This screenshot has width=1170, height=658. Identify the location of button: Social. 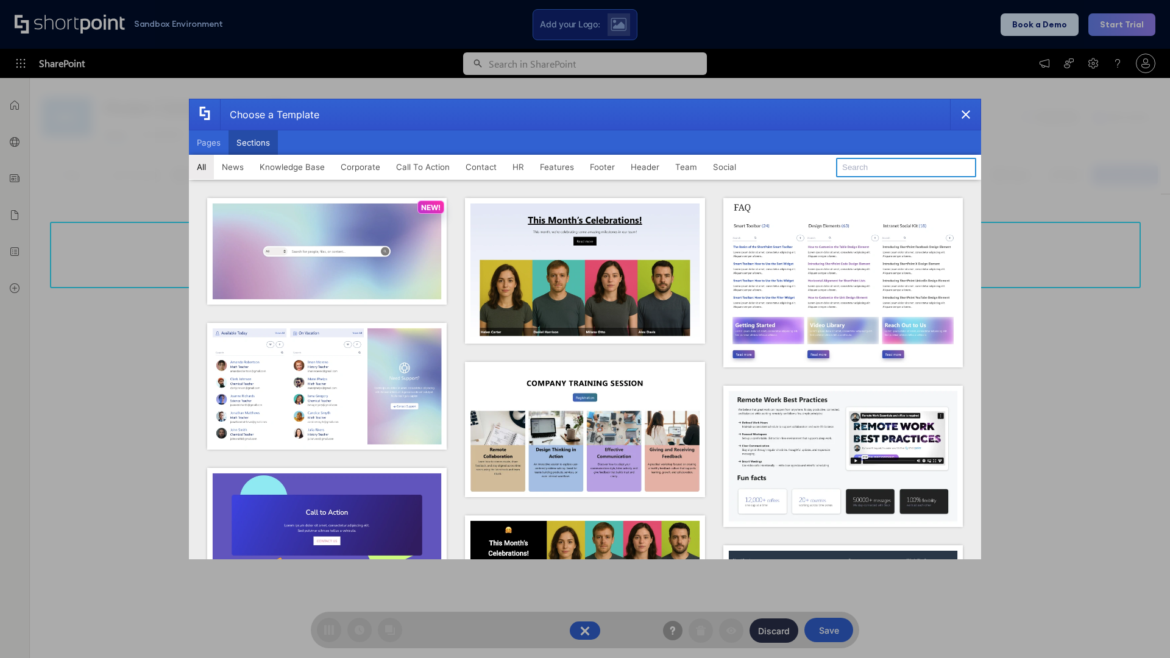
(725, 167).